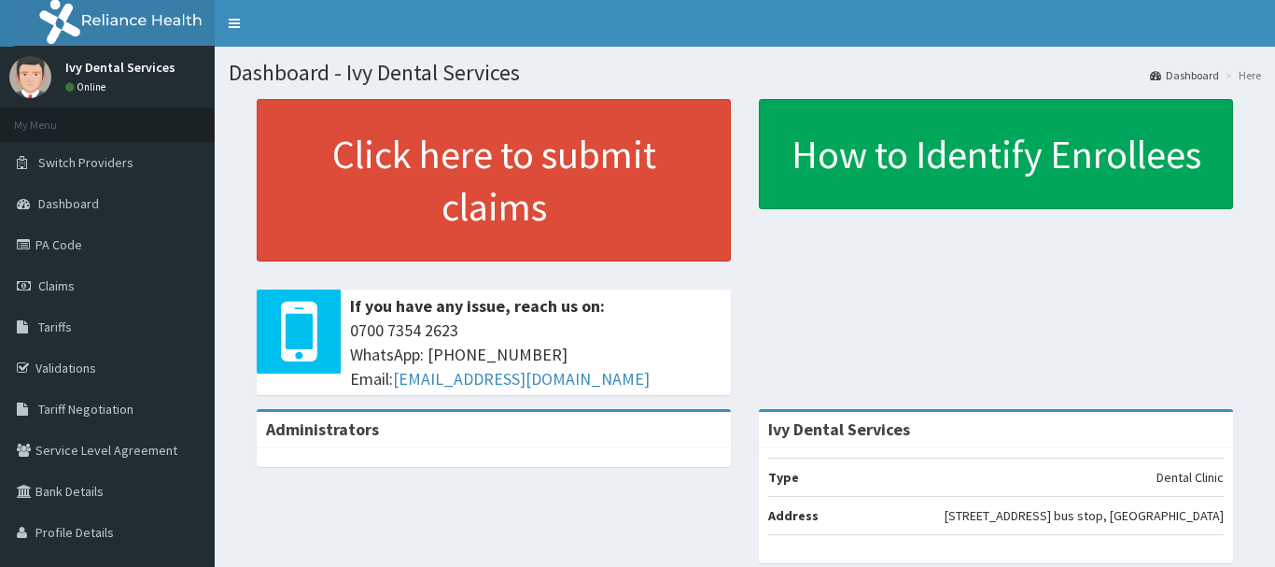  I want to click on p: Dental Clinic, so click(1190, 477).